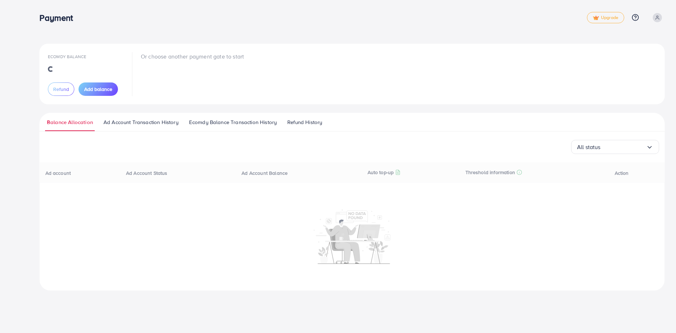 The image size is (676, 333). Describe the element at coordinates (59, 18) in the screenshot. I see `h3: Payment` at that location.